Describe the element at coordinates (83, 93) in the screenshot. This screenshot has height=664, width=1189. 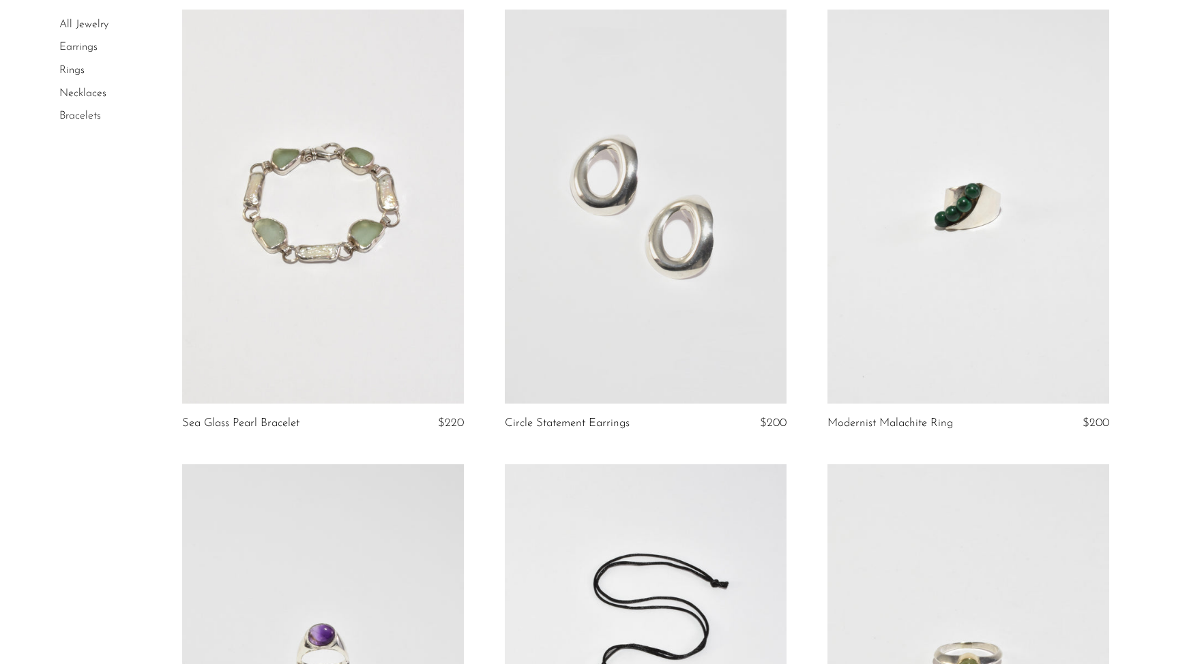
I see `a: Necklaces` at that location.